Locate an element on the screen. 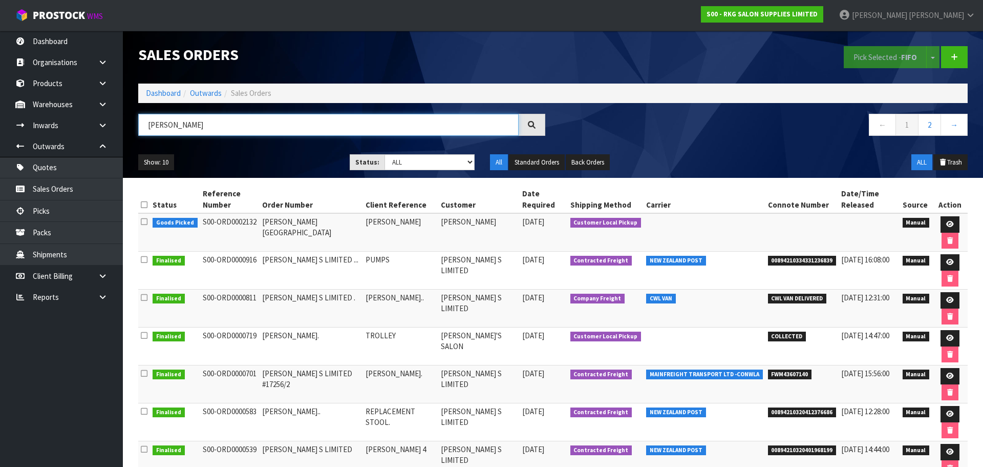 The image size is (983, 467). button: ALL is located at coordinates (922, 162).